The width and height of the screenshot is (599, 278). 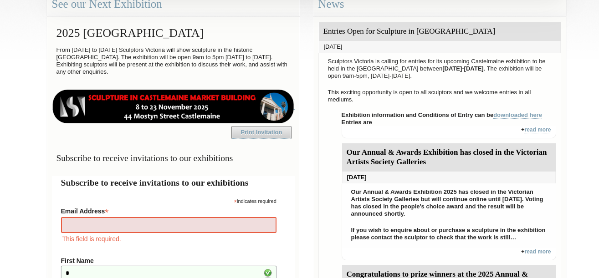 What do you see at coordinates (442, 115) in the screenshot?
I see `strong: Exhibition information and Conditions of Entry can be` at bounding box center [442, 115].